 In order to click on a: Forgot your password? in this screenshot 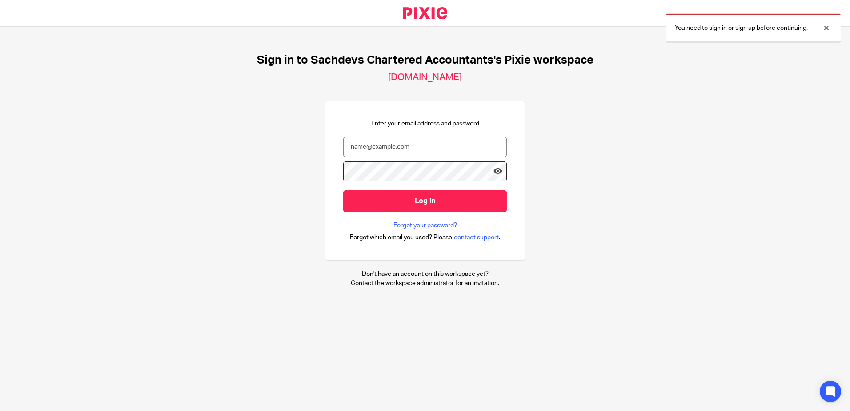, I will do `click(425, 225)`.